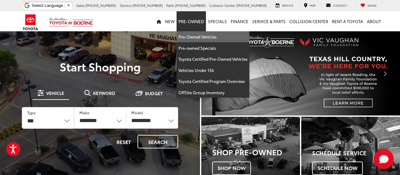 The width and height of the screenshot is (400, 175). I want to click on svg: Start Chat, so click(384, 159).